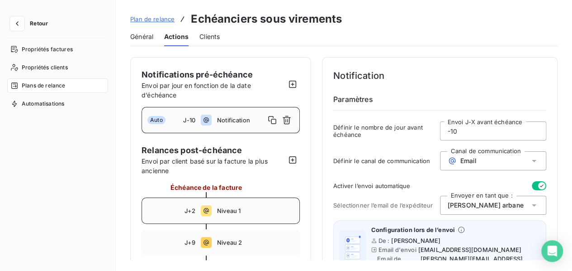 Image resolution: width=572 pixels, height=271 pixels. Describe the element at coordinates (256, 210) in the screenshot. I see `span: Niveau 1` at that location.